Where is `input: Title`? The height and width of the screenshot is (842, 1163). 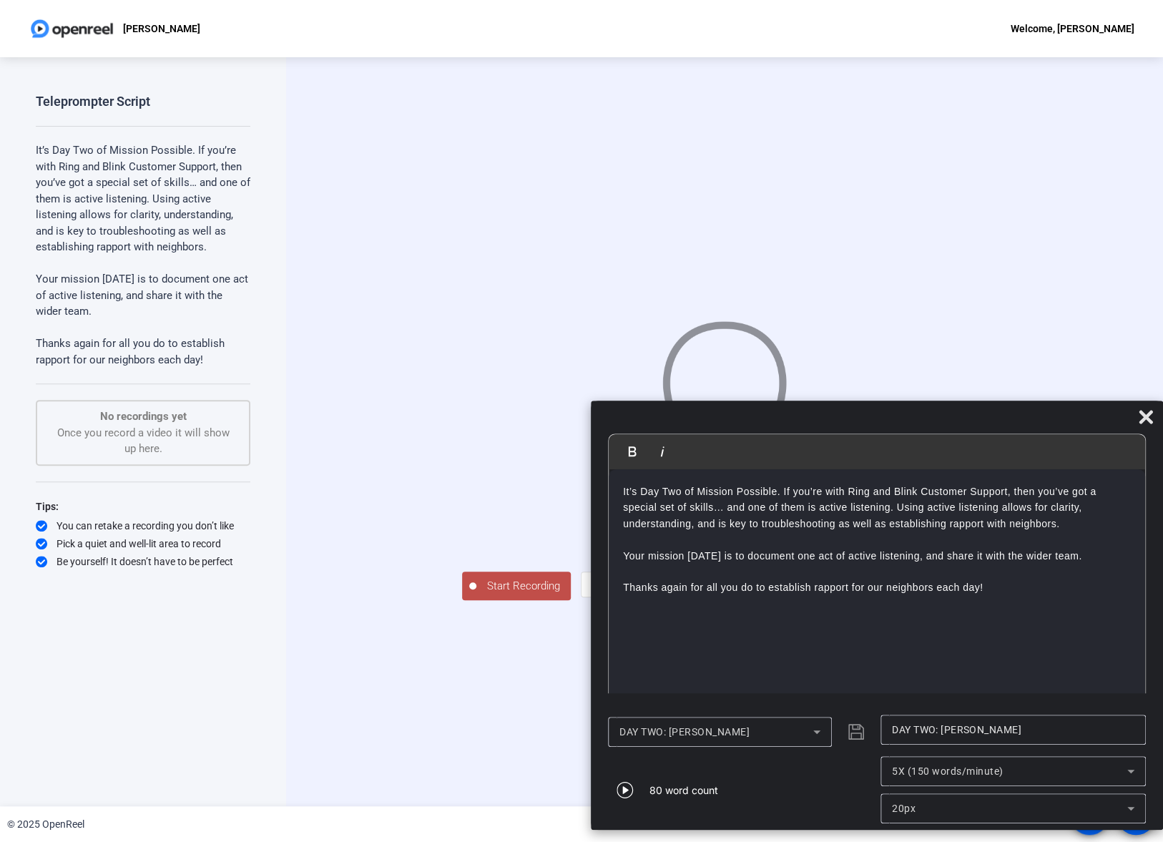
input: Title is located at coordinates (1013, 730).